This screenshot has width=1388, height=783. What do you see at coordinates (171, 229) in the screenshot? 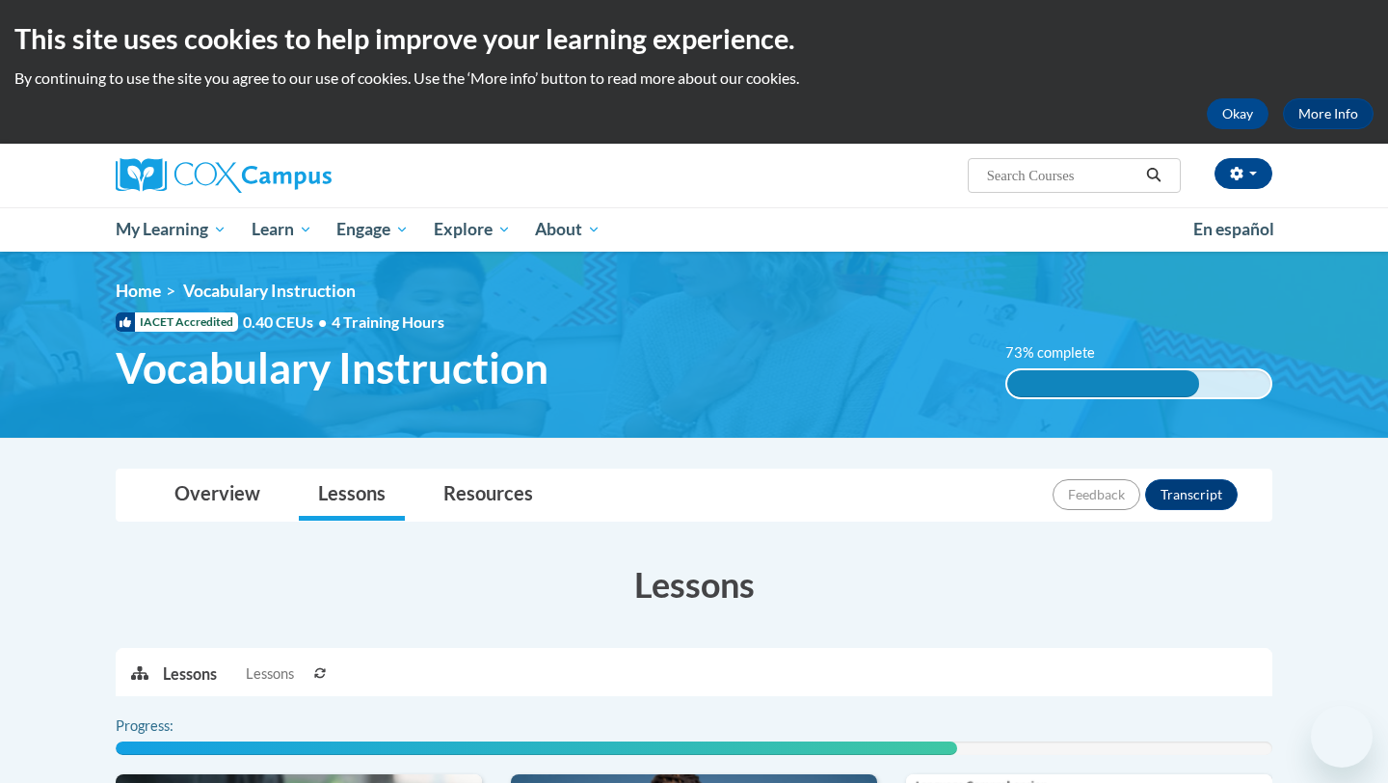
I see `a: My Learning` at bounding box center [171, 229].